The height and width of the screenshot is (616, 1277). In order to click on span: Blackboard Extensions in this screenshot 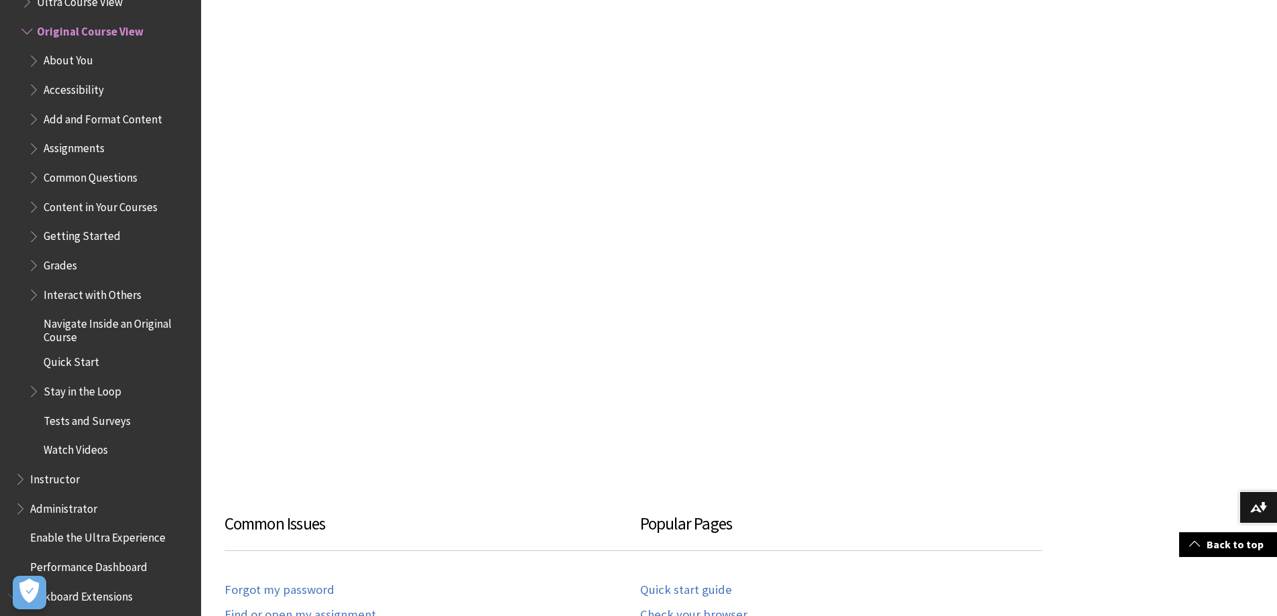, I will do `click(78, 594)`.